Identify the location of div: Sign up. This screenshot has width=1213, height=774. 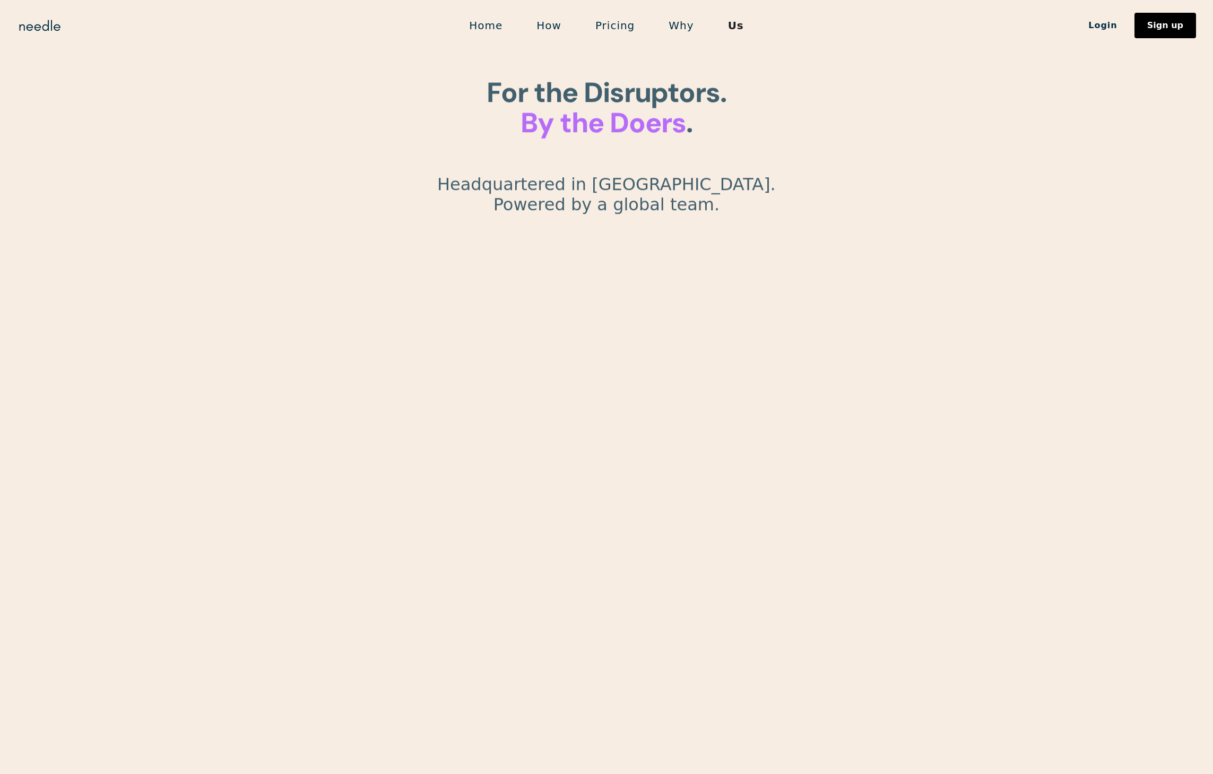
(1166, 25).